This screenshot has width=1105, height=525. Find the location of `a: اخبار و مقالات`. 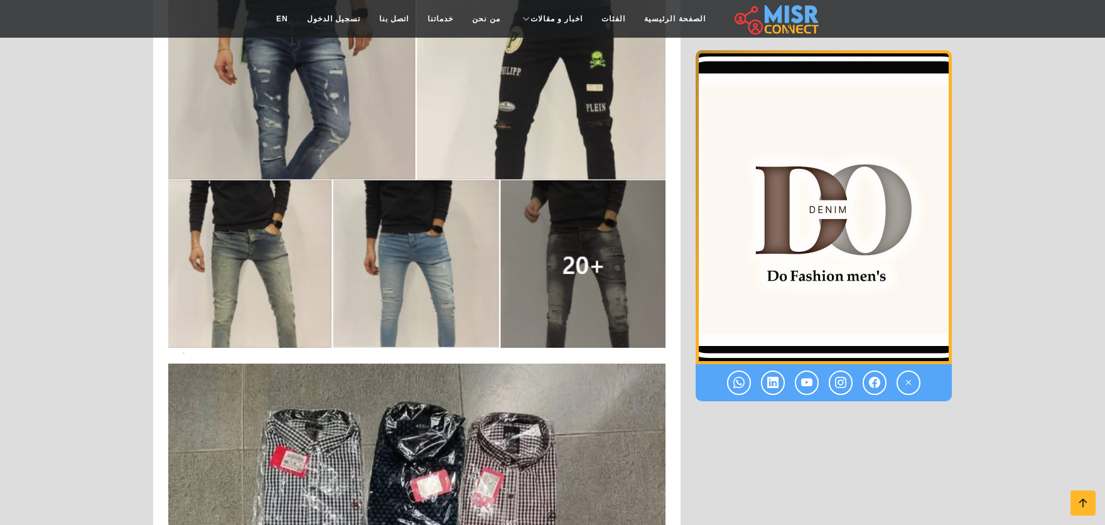

a: اخبار و مقالات is located at coordinates (551, 19).